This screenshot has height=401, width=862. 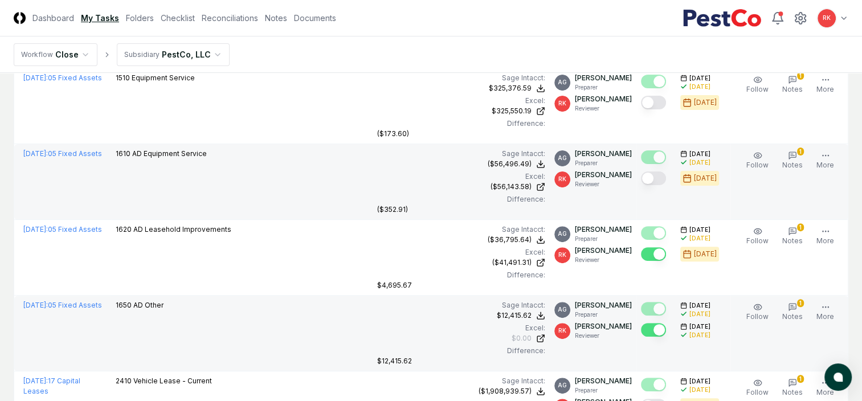 What do you see at coordinates (178, 18) in the screenshot?
I see `a: Checklist` at bounding box center [178, 18].